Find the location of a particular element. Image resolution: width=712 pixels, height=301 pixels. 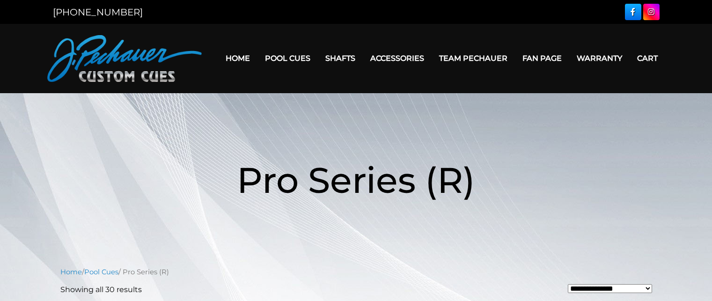

a: Cart is located at coordinates (648, 58).